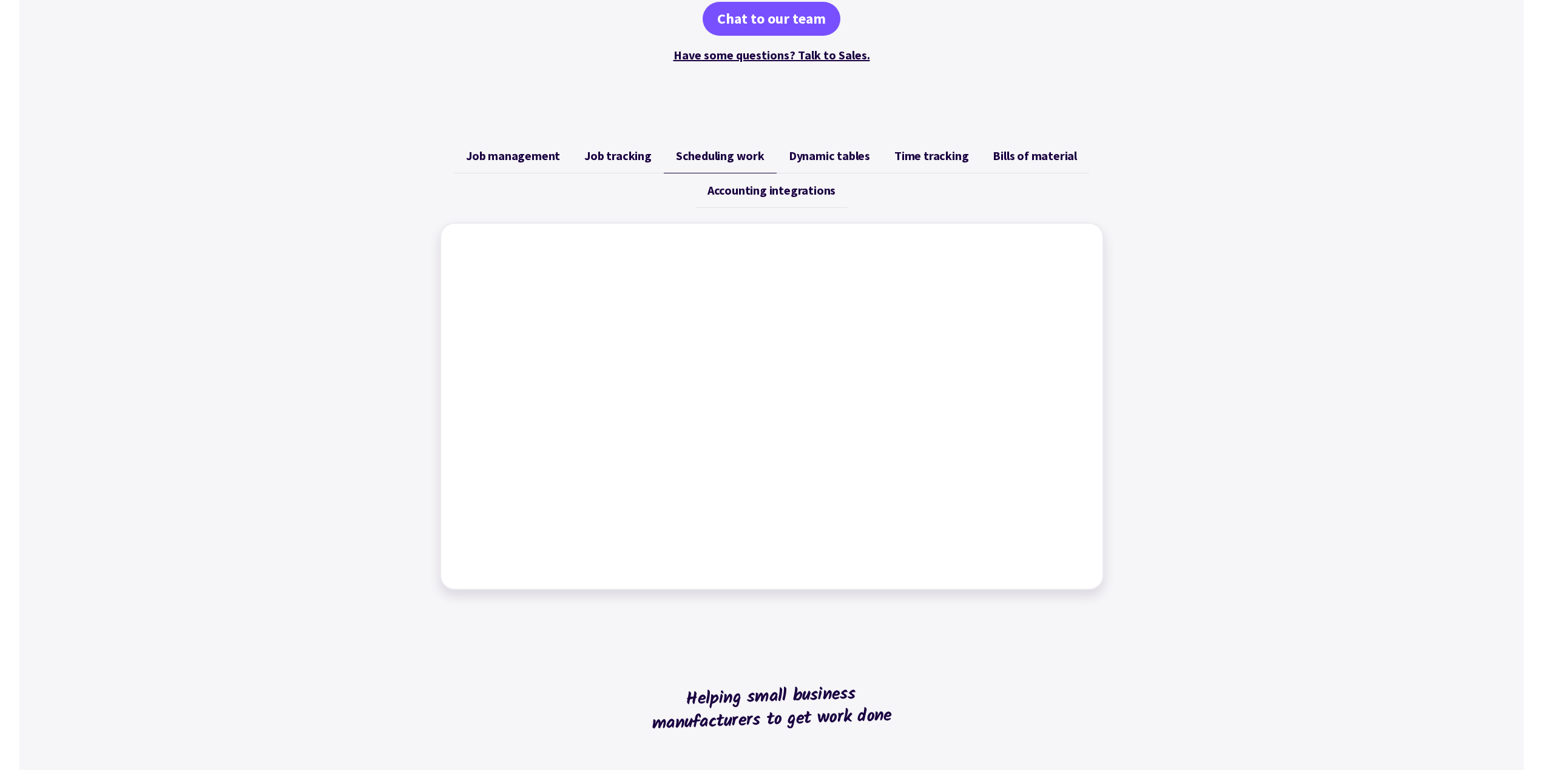 Image resolution: width=1543 pixels, height=770 pixels. Describe the element at coordinates (513, 156) in the screenshot. I see `span: Job management` at that location.